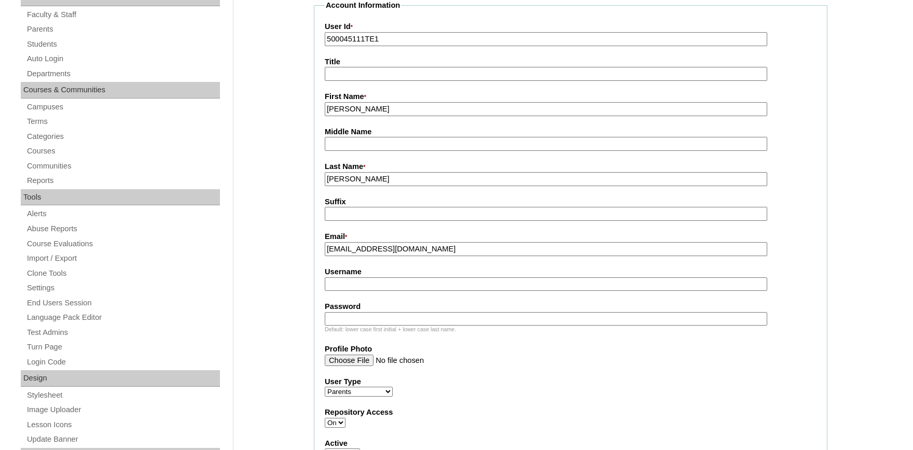 The width and height of the screenshot is (913, 450). I want to click on div: Tools, so click(120, 198).